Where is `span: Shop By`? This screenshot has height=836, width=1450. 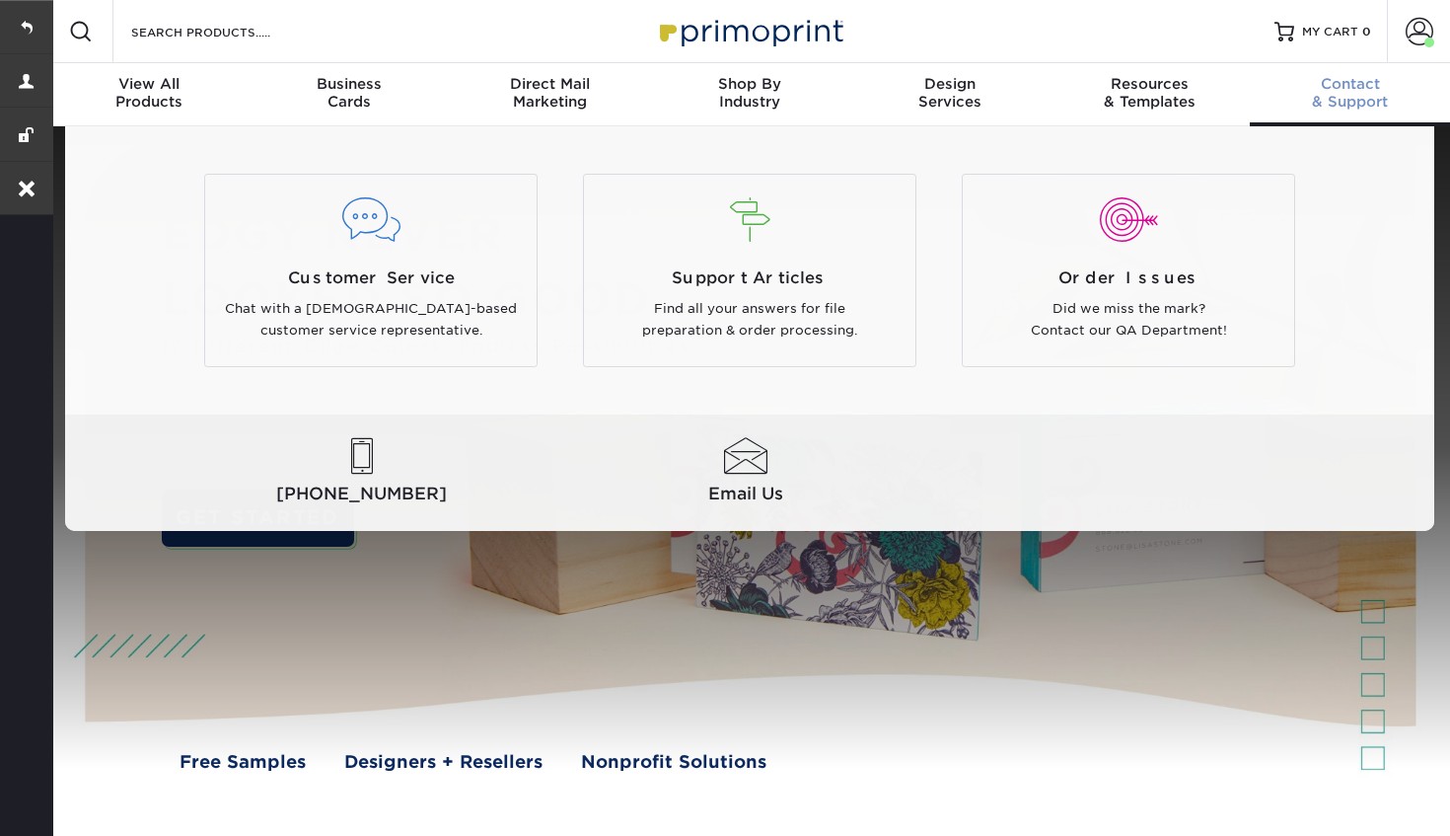
span: Shop By is located at coordinates (750, 84).